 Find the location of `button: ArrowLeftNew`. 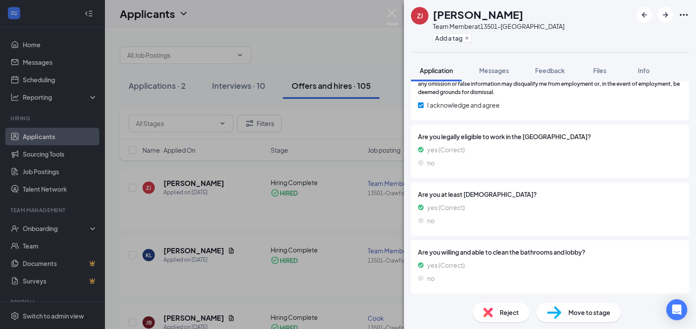

button: ArrowLeftNew is located at coordinates (644, 15).